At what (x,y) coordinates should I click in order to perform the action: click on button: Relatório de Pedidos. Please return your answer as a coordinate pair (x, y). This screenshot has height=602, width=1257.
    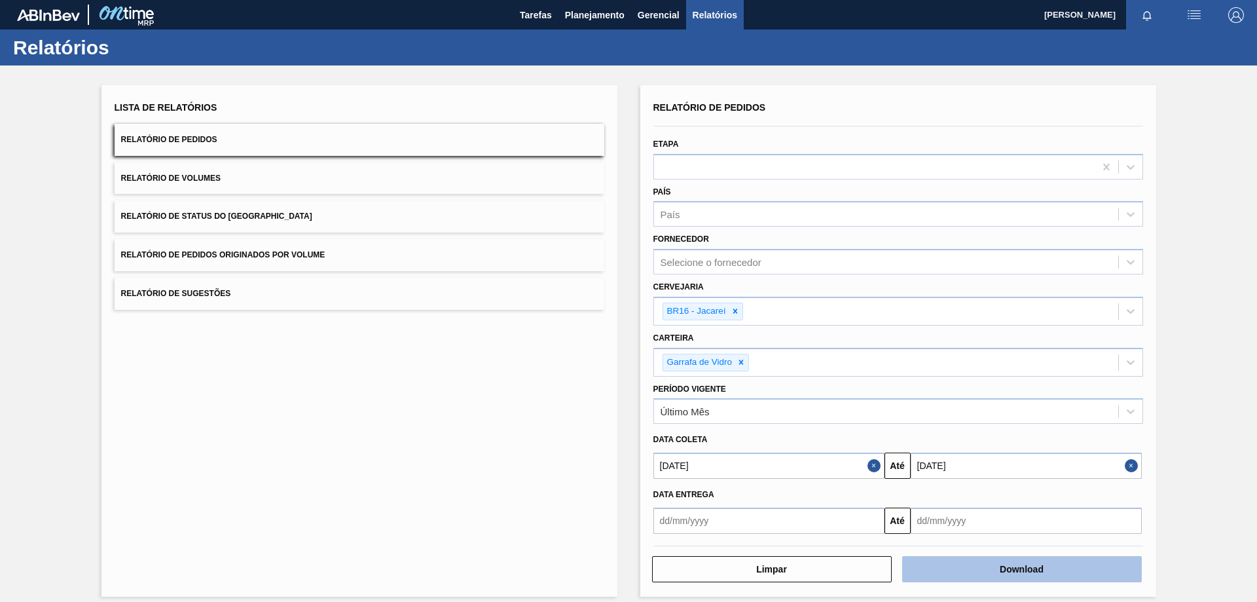
    Looking at the image, I should click on (360, 140).